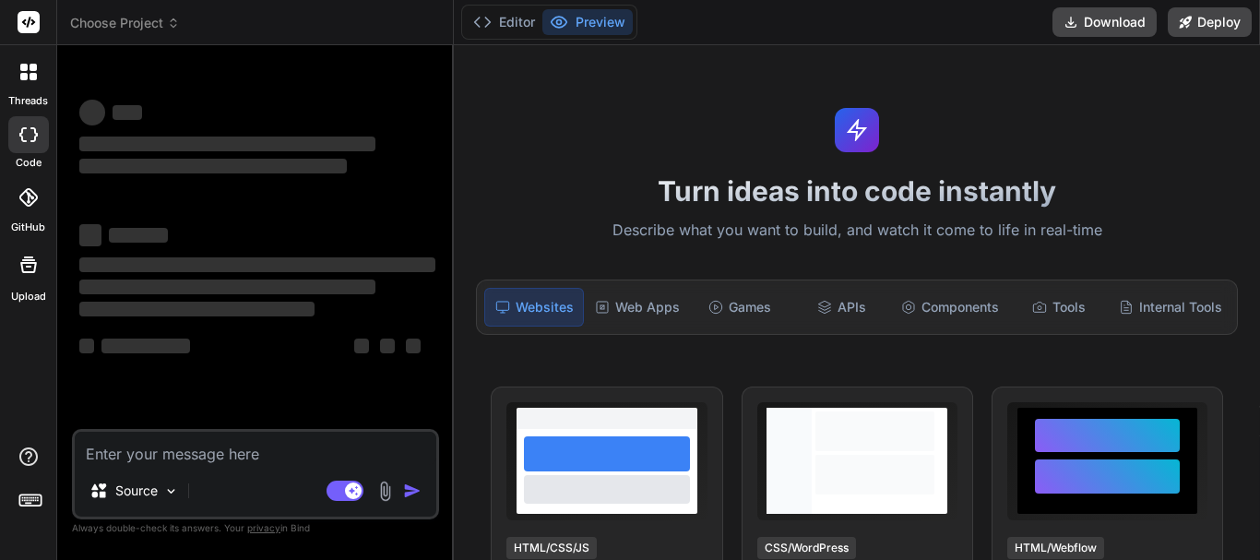 This screenshot has height=560, width=1260. What do you see at coordinates (638, 307) in the screenshot?
I see `div: Web Apps` at bounding box center [638, 307].